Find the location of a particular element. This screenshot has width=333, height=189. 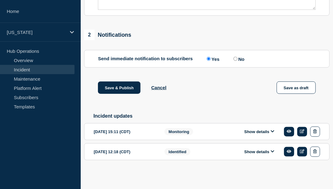

input: No is located at coordinates (235, 59).